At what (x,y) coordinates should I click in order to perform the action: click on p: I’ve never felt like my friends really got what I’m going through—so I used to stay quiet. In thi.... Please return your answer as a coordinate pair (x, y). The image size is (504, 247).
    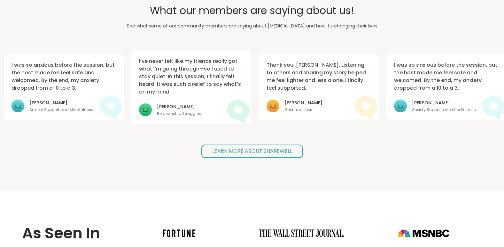
    Looking at the image, I should click on (191, 77).